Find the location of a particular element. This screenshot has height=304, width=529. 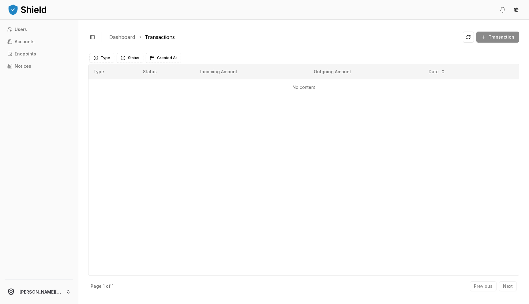

p: Notices is located at coordinates (23, 66).